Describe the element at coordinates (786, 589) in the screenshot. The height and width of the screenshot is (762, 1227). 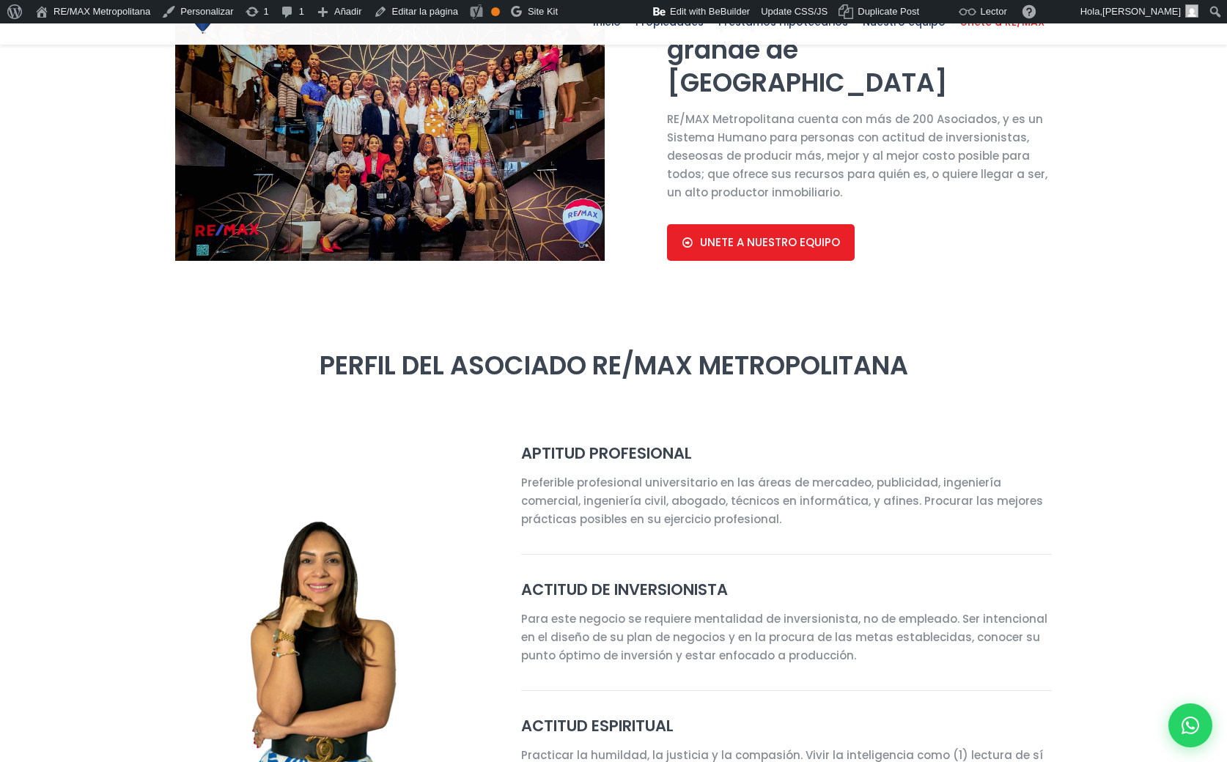
I see `h4: ACTITUD DE INVERSIONISTA` at that location.